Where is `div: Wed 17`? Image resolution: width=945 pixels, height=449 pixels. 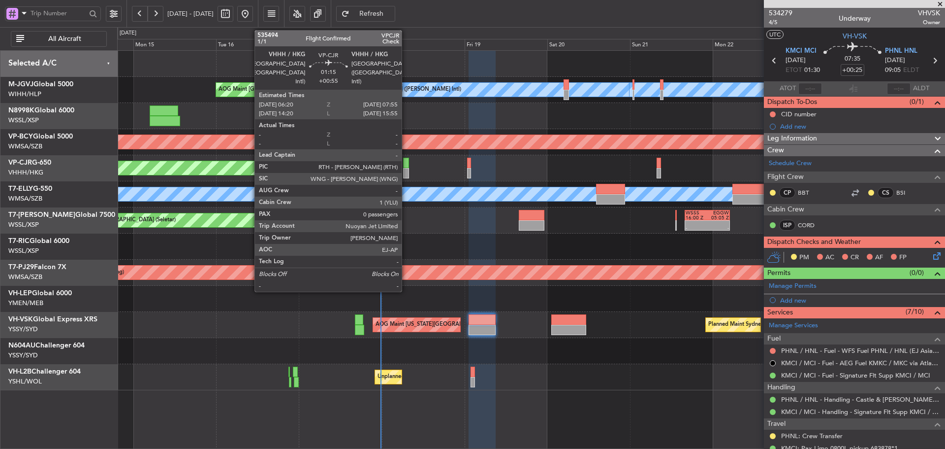 div: Wed 17 is located at coordinates (340, 45).